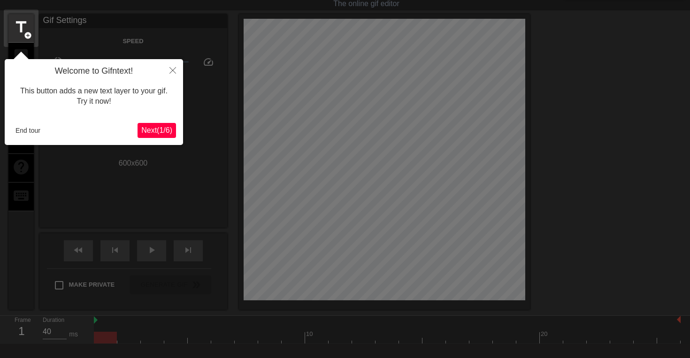 This screenshot has height=358, width=690. Describe the element at coordinates (94, 96) in the screenshot. I see `div: This button adds a new text layer to your gif. Try it now!` at that location.